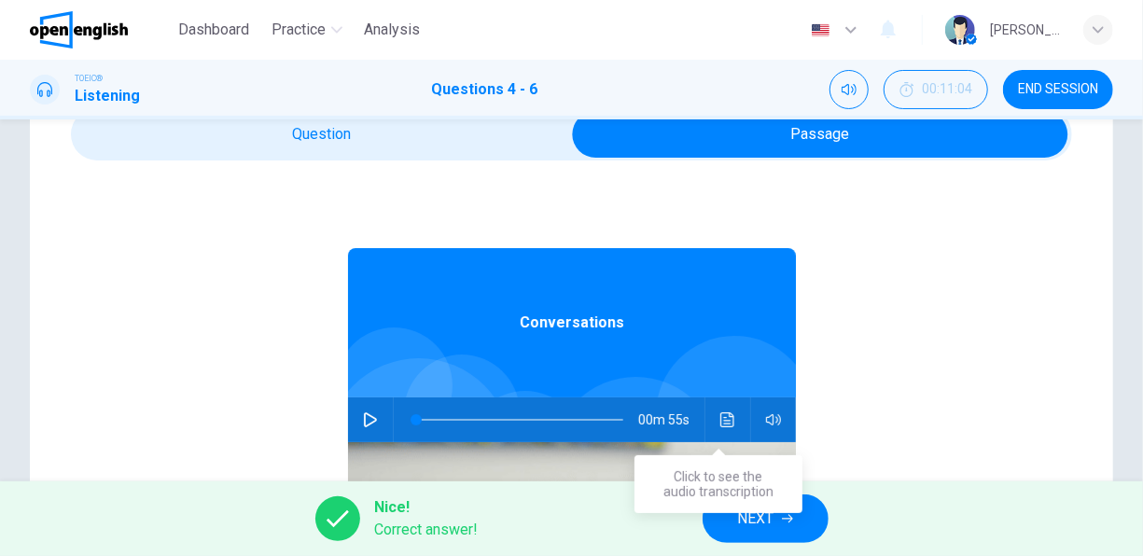  What do you see at coordinates (947, 90) in the screenshot?
I see `span: 00:11:04` at bounding box center [947, 90].